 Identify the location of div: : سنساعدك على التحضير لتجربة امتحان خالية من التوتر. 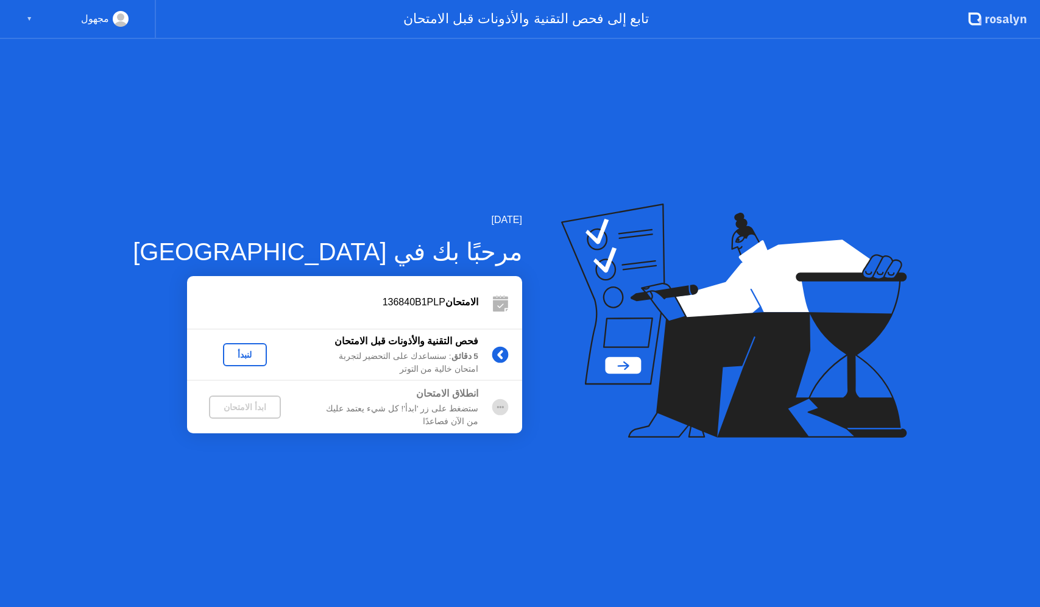
(391, 363).